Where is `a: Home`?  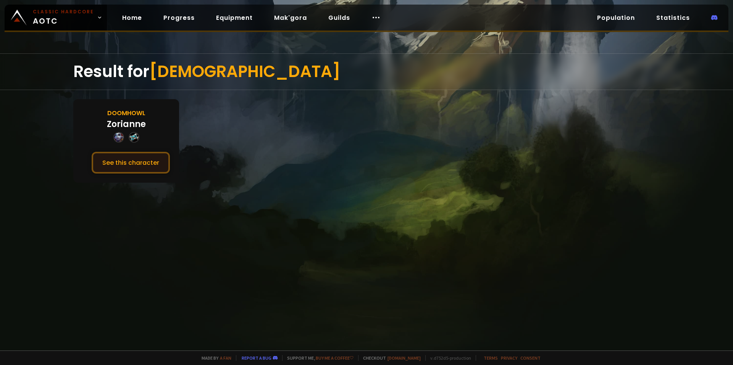
a: Home is located at coordinates (132, 18).